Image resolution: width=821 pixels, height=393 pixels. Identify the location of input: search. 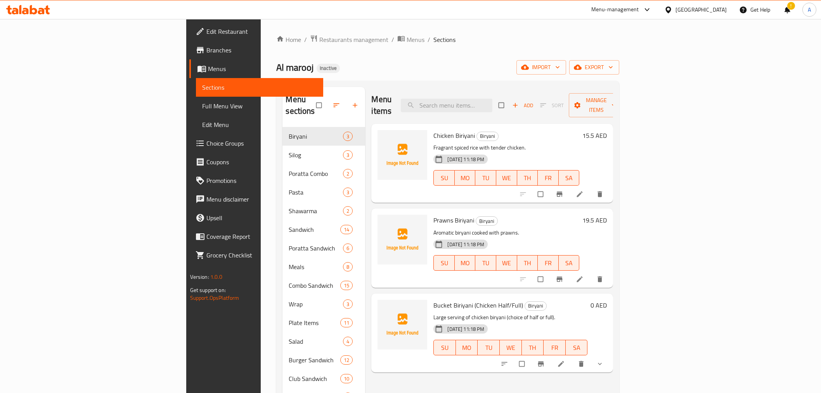
(447, 105).